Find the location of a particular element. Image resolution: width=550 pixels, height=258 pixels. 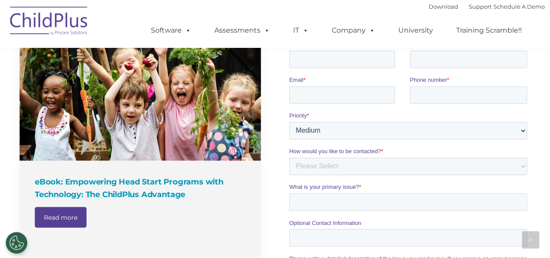

a: Company is located at coordinates (354, 30).